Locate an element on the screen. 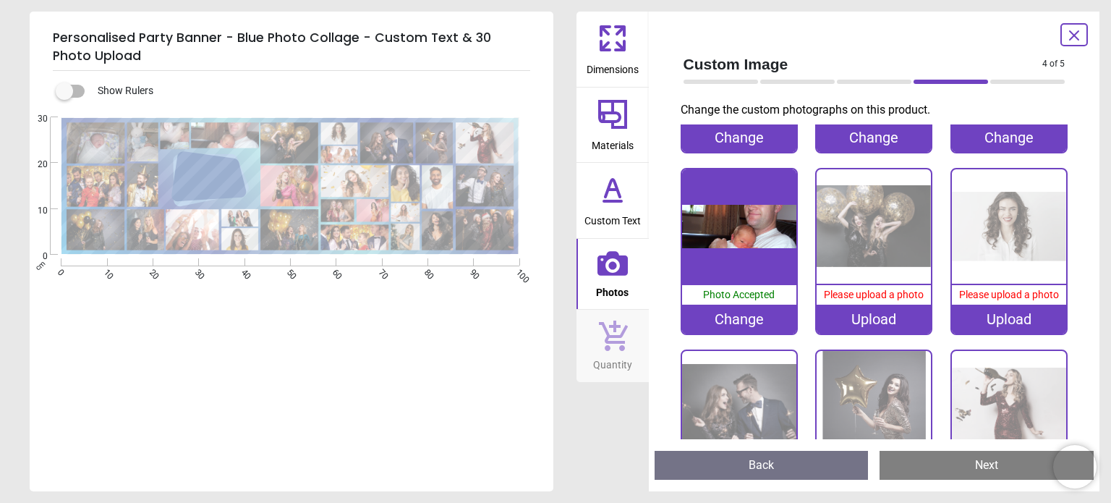 Image resolution: width=1111 pixels, height=503 pixels. span: 70 is located at coordinates (380, 271).